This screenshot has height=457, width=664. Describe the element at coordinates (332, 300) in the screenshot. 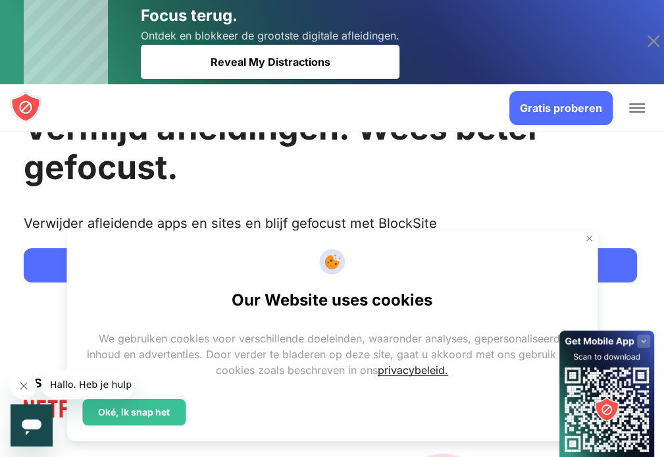

I see `h2: Our Website uses cookies` at that location.